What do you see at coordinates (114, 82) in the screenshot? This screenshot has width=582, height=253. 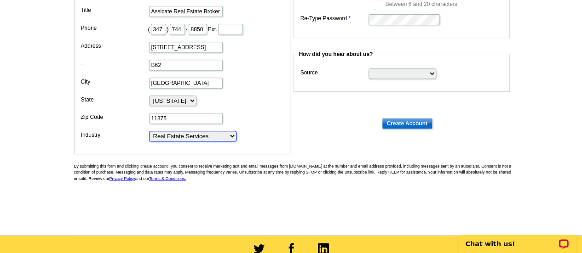 I see `label: City` at bounding box center [114, 82].